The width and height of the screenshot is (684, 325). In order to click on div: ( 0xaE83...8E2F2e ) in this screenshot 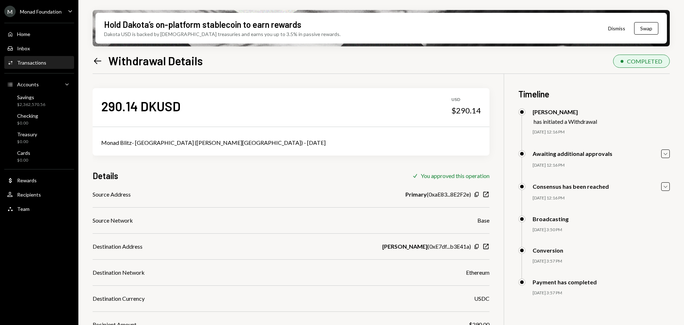, I will do `click(439, 194)`.